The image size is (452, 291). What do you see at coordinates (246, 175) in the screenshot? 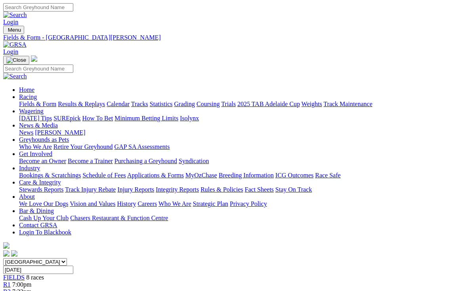
I see `a: Breeding Information` at bounding box center [246, 175].